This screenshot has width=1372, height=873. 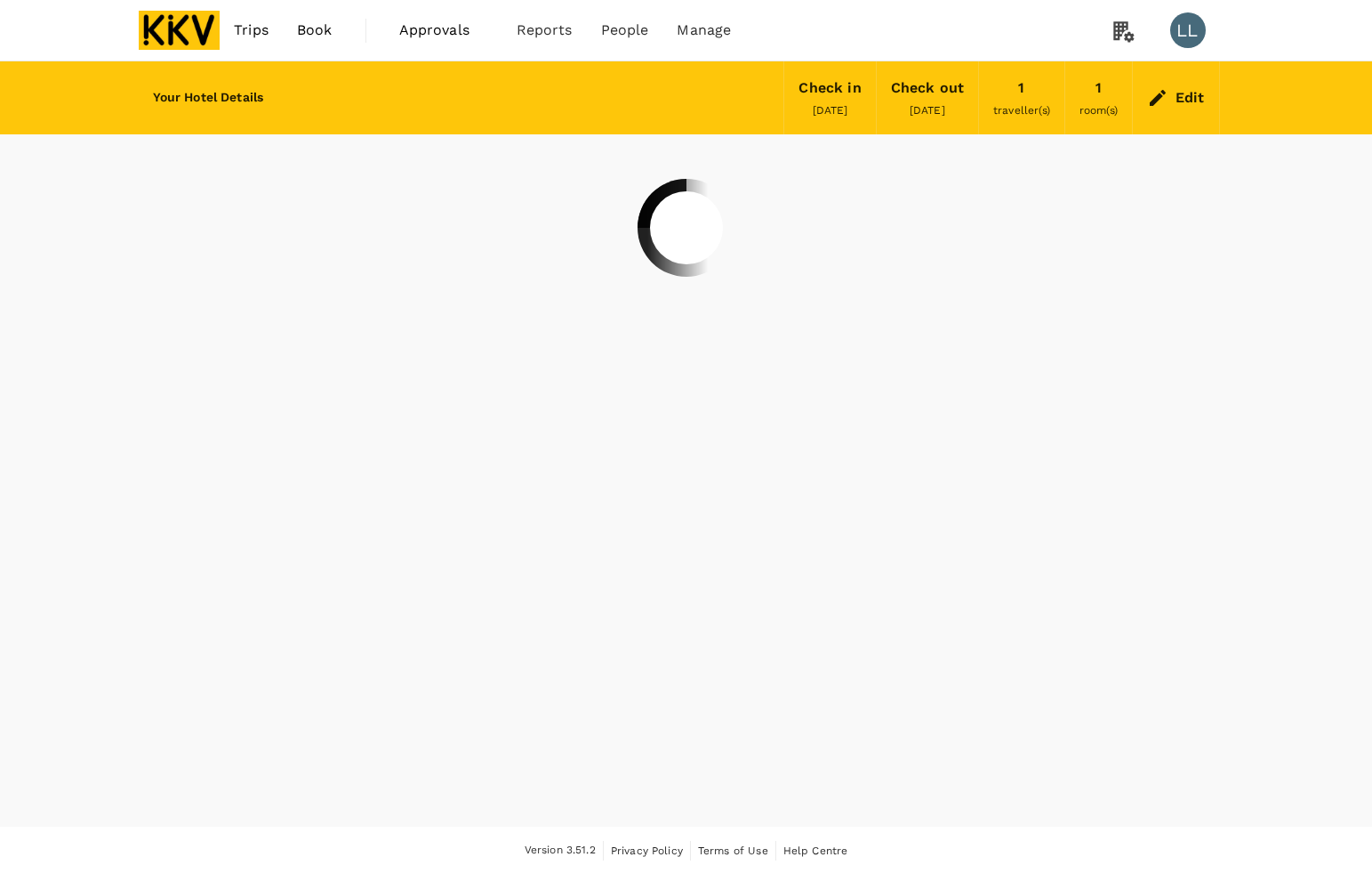 I want to click on a: Privacy Policy, so click(x=646, y=850).